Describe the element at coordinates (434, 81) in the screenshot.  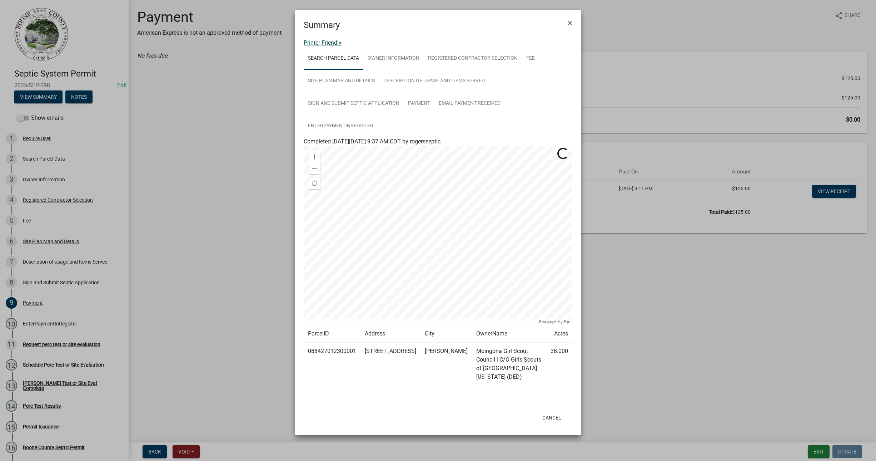
I see `a: Description of usage and Items Served` at that location.